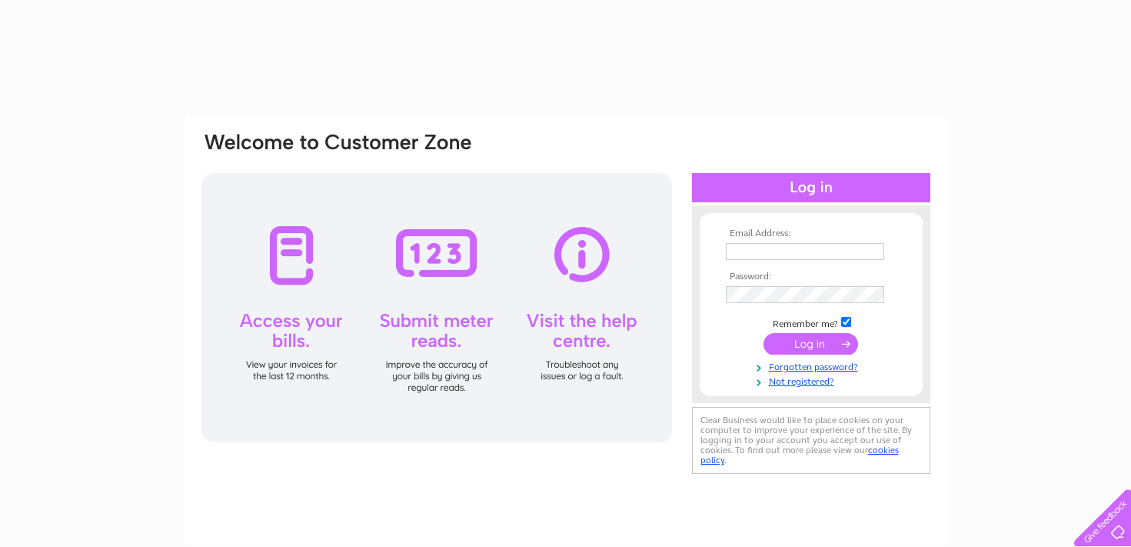 Image resolution: width=1131 pixels, height=547 pixels. Describe the element at coordinates (811, 344) in the screenshot. I see `input: Submit` at that location.